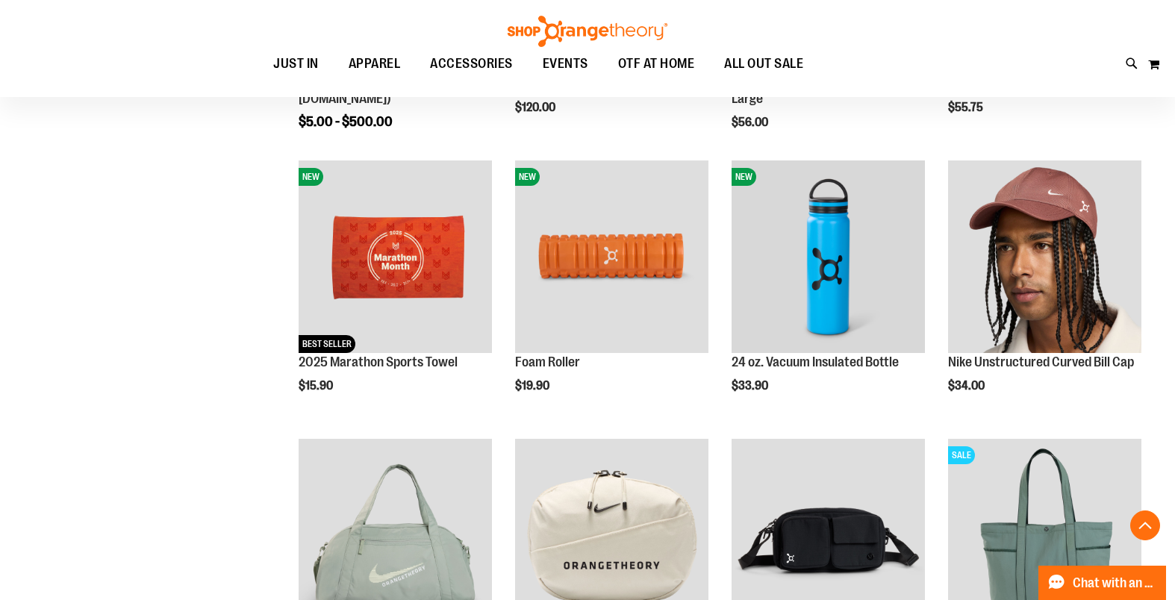 The image size is (1175, 600). What do you see at coordinates (612, 258) in the screenshot?
I see `a: Foam RollerNEW` at bounding box center [612, 258].